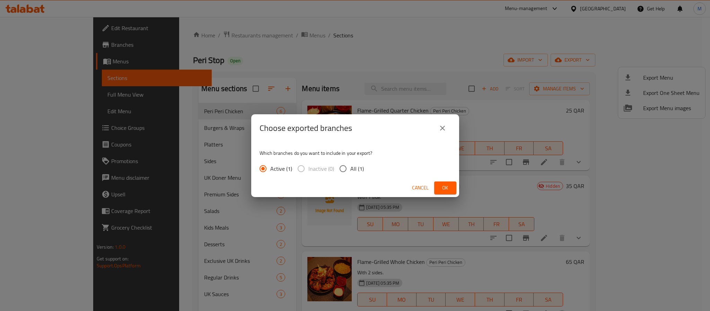  Describe the element at coordinates (355, 153) in the screenshot. I see `p: Which branches do you want to include in your export?` at that location.